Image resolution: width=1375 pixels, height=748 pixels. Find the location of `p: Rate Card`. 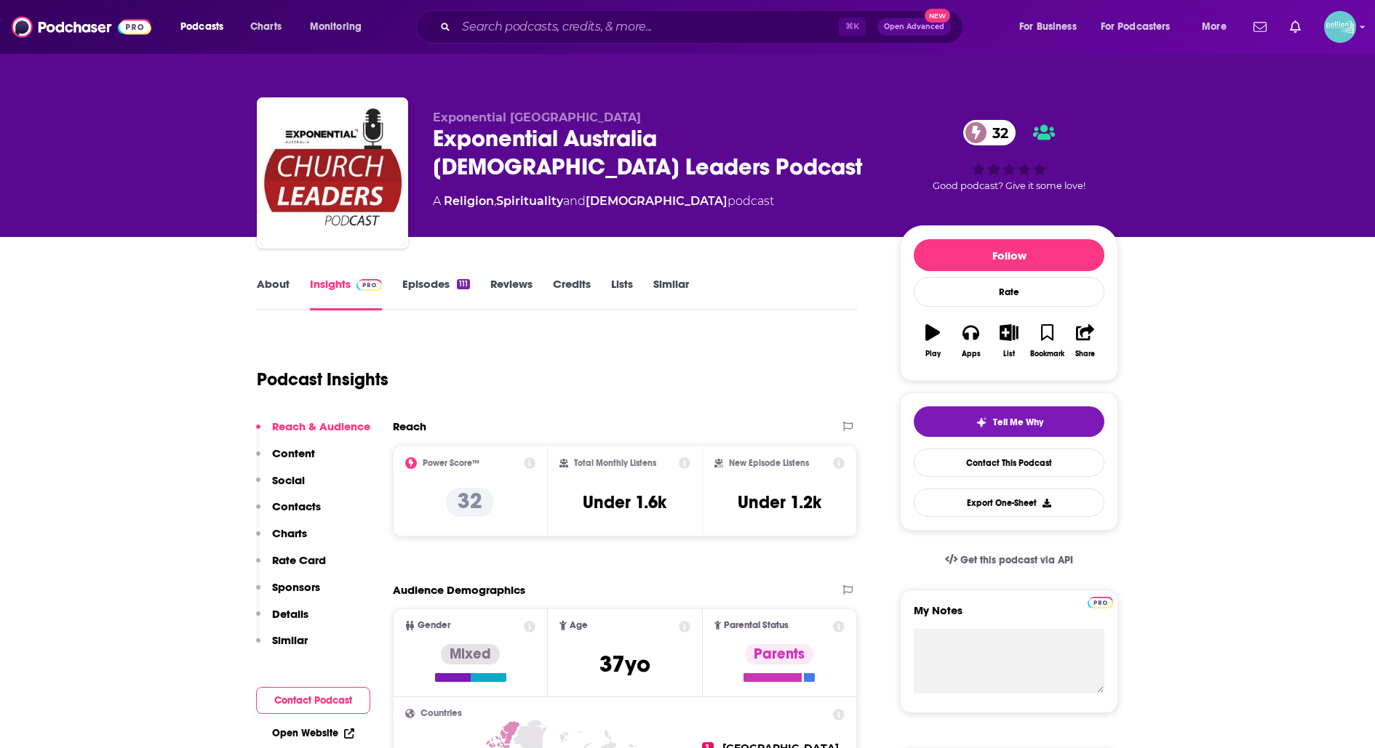

p: Rate Card is located at coordinates (299, 560).